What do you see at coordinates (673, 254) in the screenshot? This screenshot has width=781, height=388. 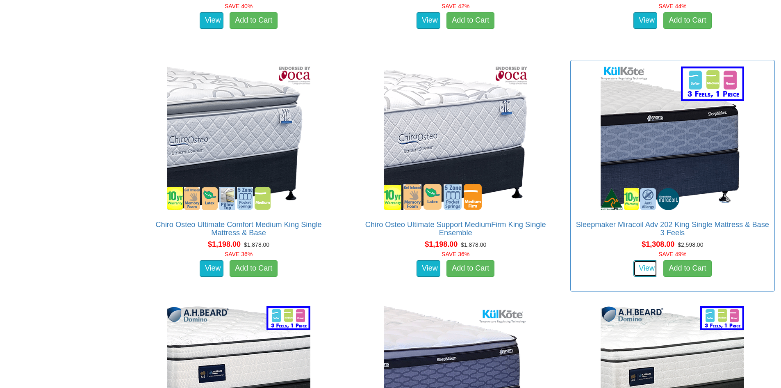 I see `font: SAVE 49%` at bounding box center [673, 254].